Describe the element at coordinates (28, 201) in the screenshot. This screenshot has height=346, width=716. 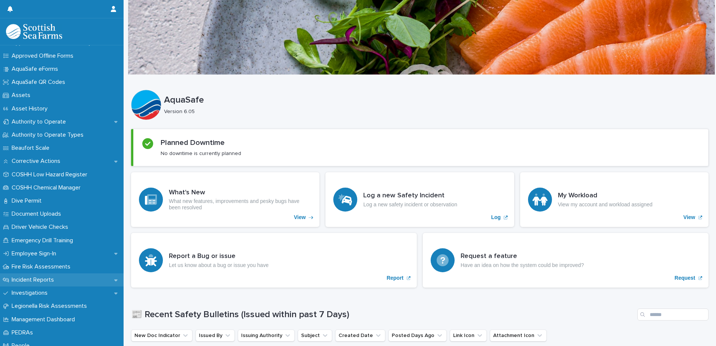
I see `p: Dive Permit` at that location.